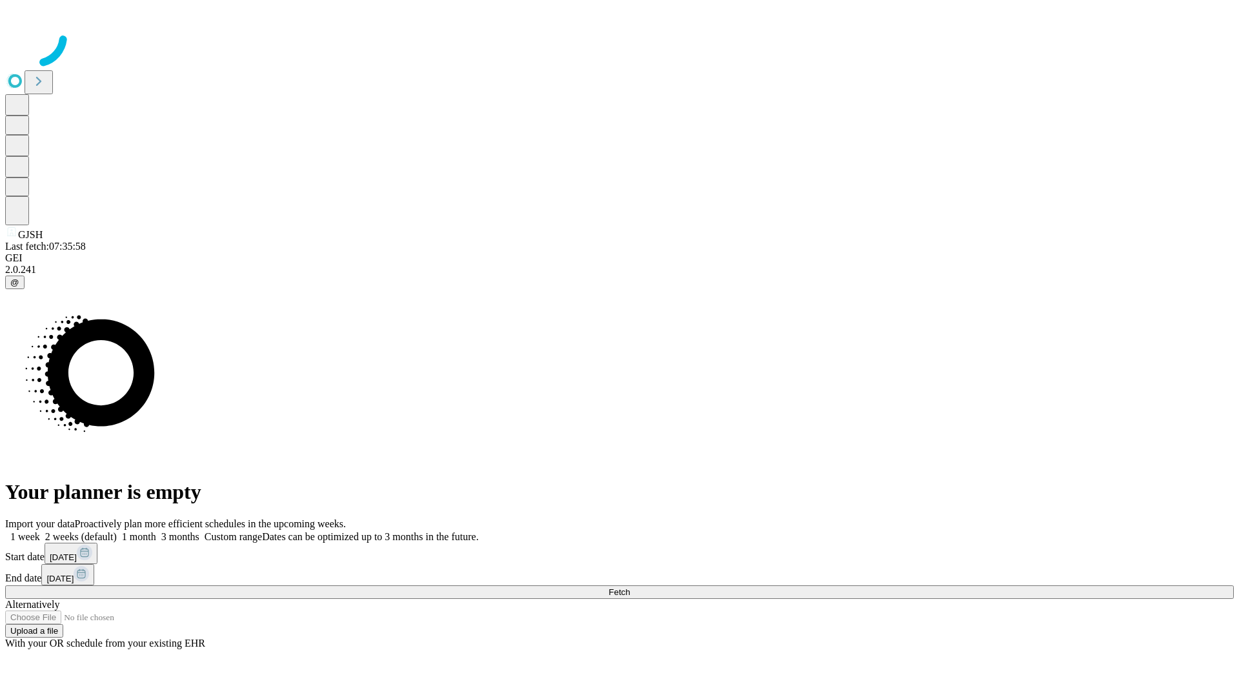 The height and width of the screenshot is (697, 1239). Describe the element at coordinates (34, 631) in the screenshot. I see `button: Upload a file` at that location.